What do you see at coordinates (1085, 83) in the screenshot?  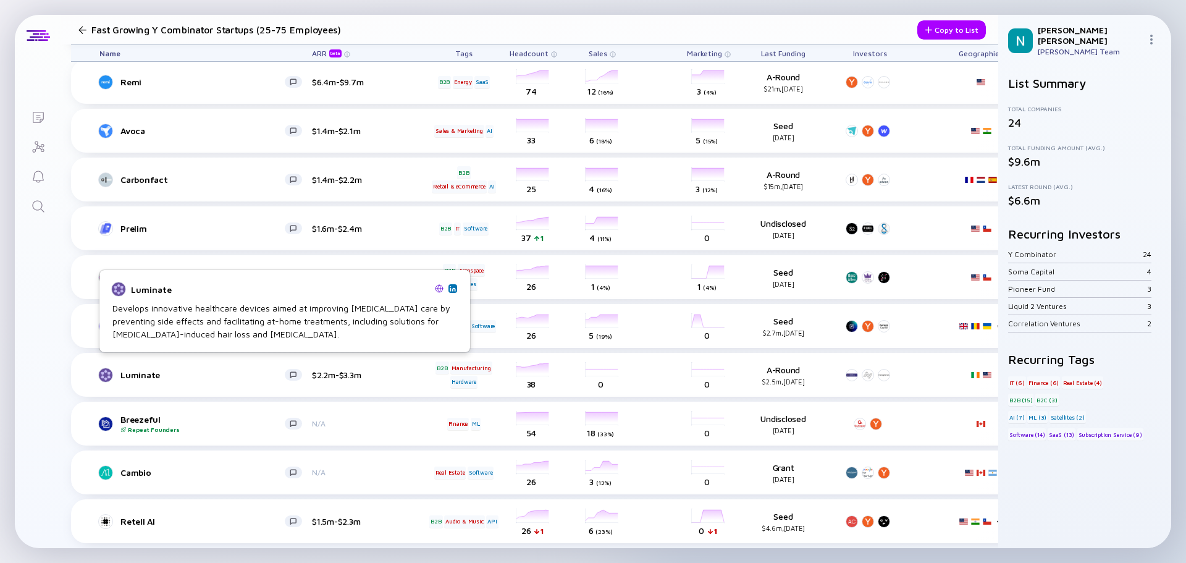 I see `h2: List Summary` at bounding box center [1085, 83].